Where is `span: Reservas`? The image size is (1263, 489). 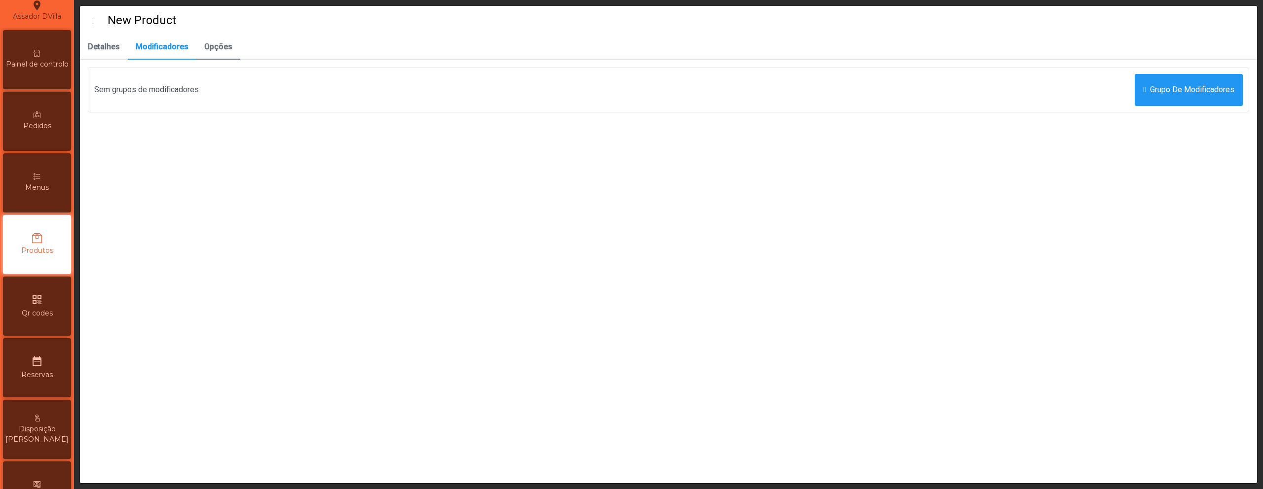 span: Reservas is located at coordinates (37, 375).